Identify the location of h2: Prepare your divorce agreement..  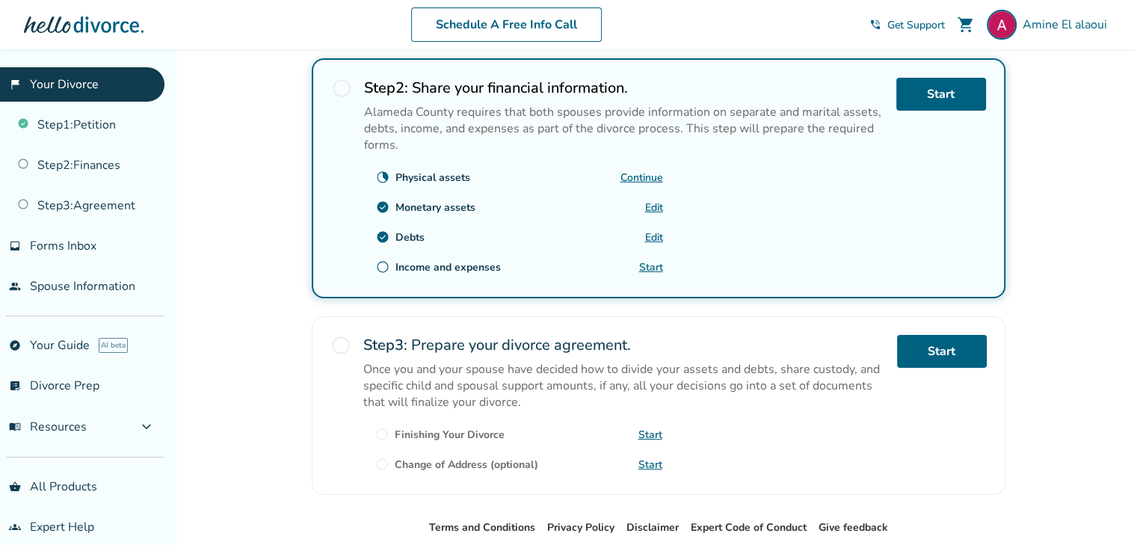
(624, 345).